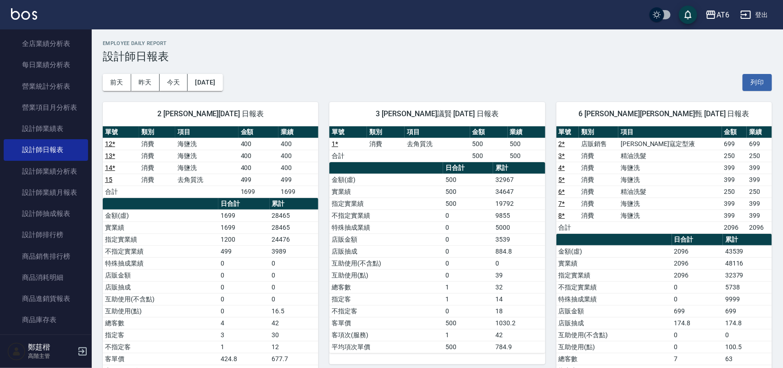 Image resolution: width=783 pixels, height=368 pixels. I want to click on a: 商品消耗明細, so click(46, 277).